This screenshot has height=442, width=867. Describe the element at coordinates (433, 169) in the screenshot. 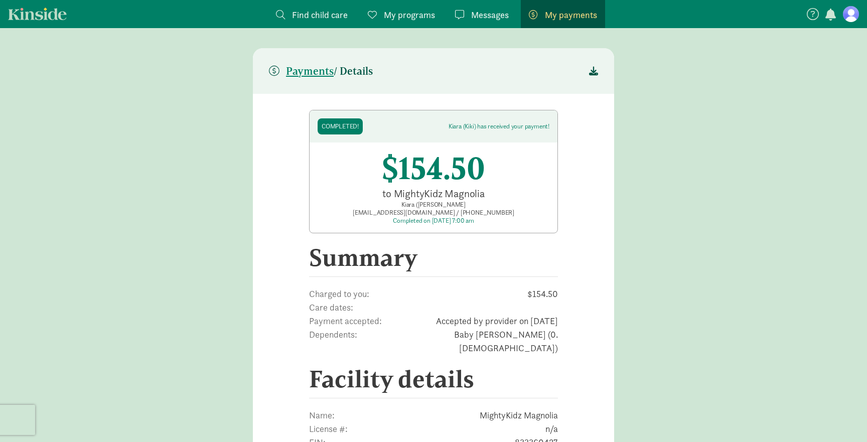

I see `div: $154.50` at that location.